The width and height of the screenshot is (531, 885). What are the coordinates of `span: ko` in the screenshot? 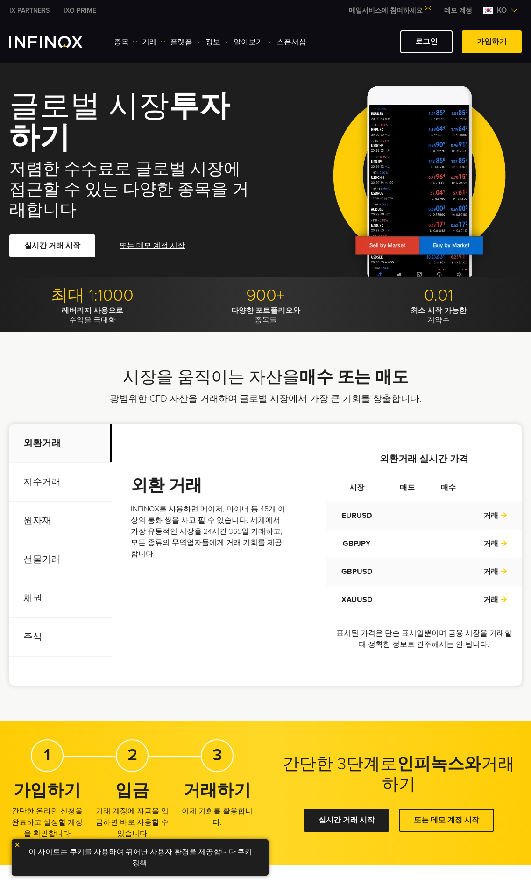 It's located at (502, 10).